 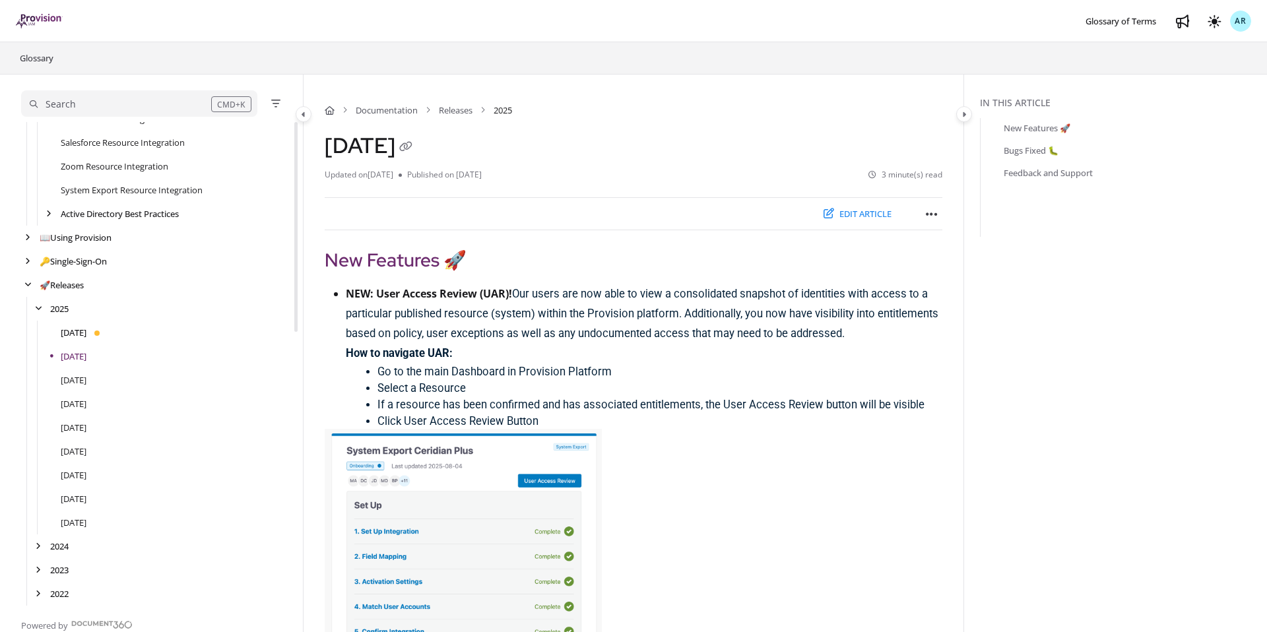 I want to click on span: AR, so click(x=1241, y=21).